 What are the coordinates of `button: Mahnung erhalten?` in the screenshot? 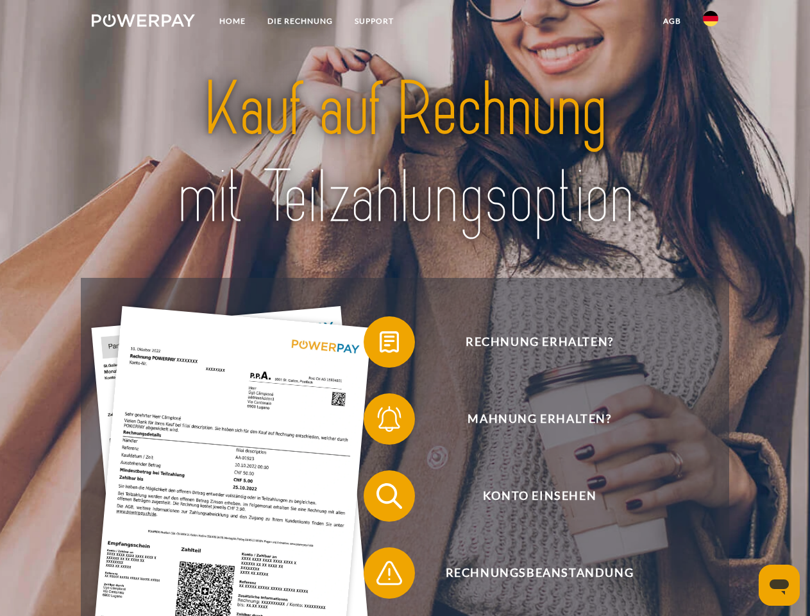 It's located at (531, 419).